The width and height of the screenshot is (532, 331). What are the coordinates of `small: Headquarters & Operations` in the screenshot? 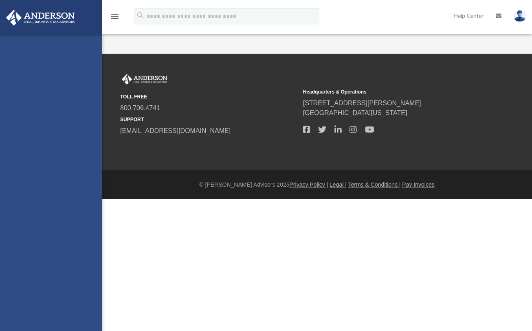 It's located at (391, 92).